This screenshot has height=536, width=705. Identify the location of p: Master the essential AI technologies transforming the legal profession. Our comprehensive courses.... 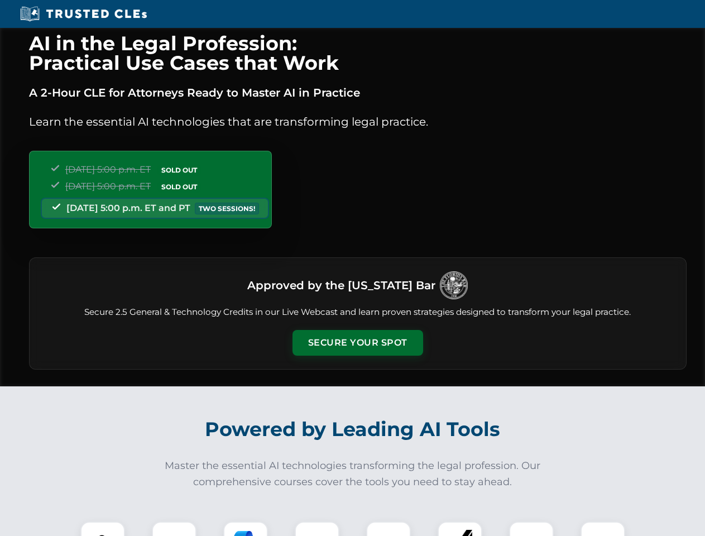
(353, 474).